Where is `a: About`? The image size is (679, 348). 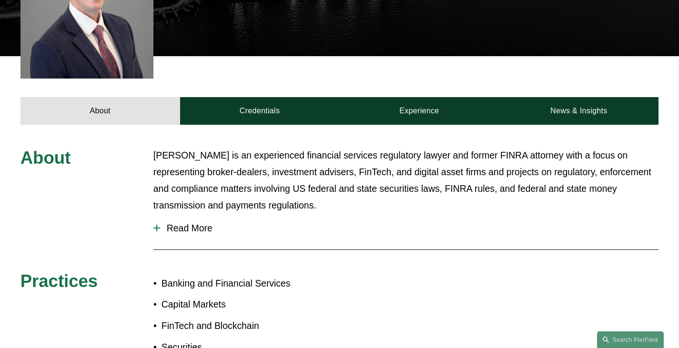 a: About is located at coordinates (100, 111).